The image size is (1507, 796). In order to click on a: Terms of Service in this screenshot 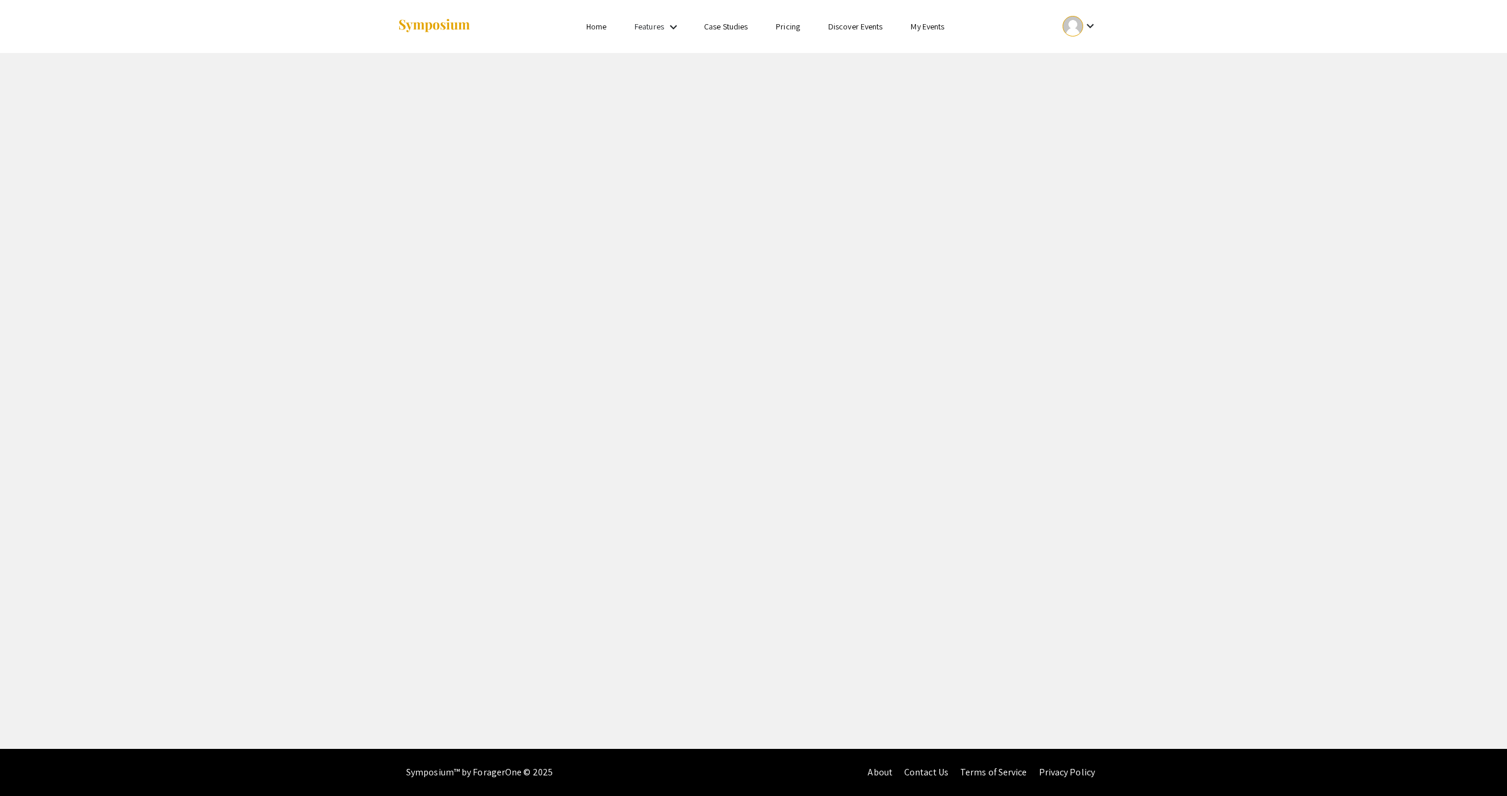, I will do `click(993, 772)`.